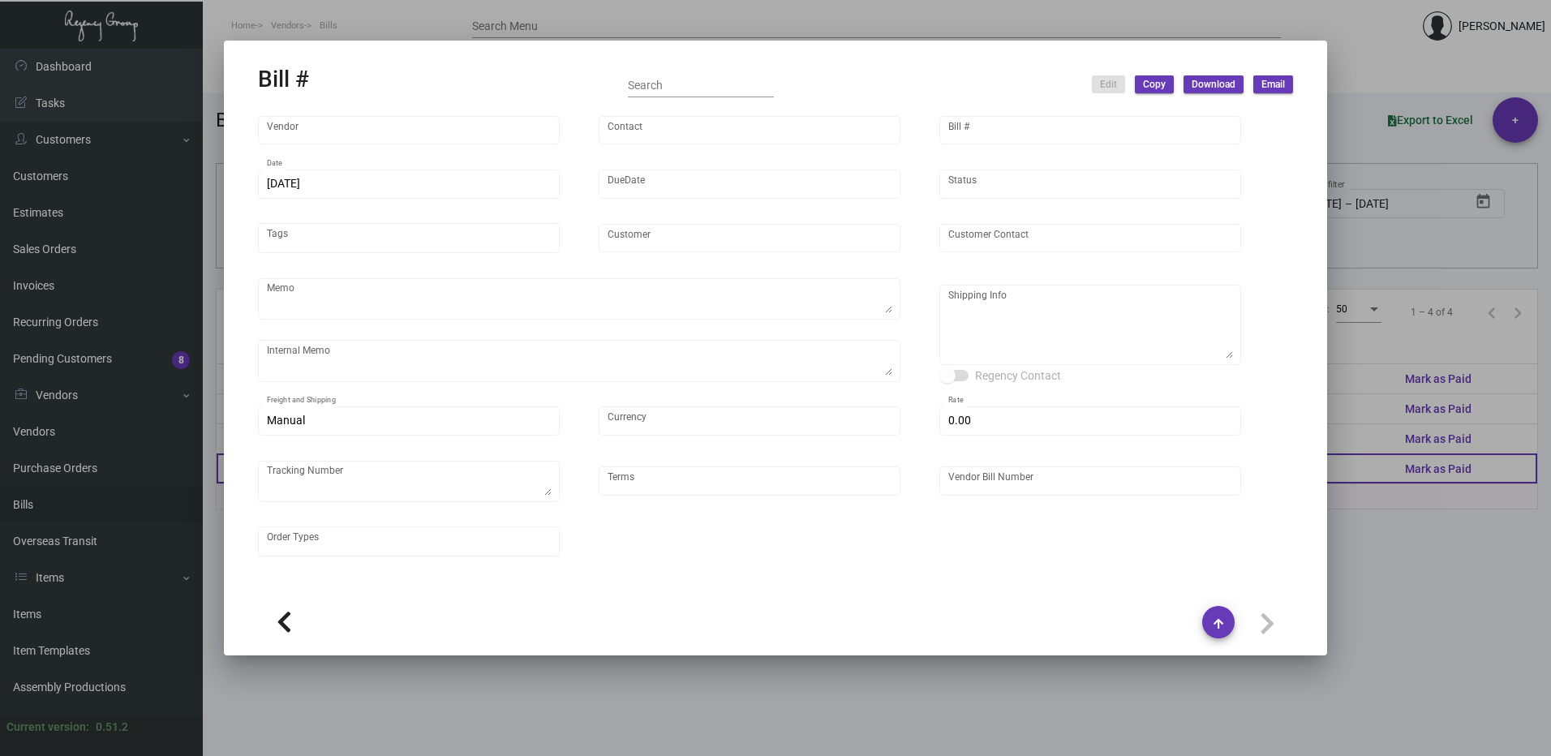 Image resolution: width=1551 pixels, height=756 pixels. What do you see at coordinates (1273, 84) in the screenshot?
I see `span: Email` at bounding box center [1273, 84].